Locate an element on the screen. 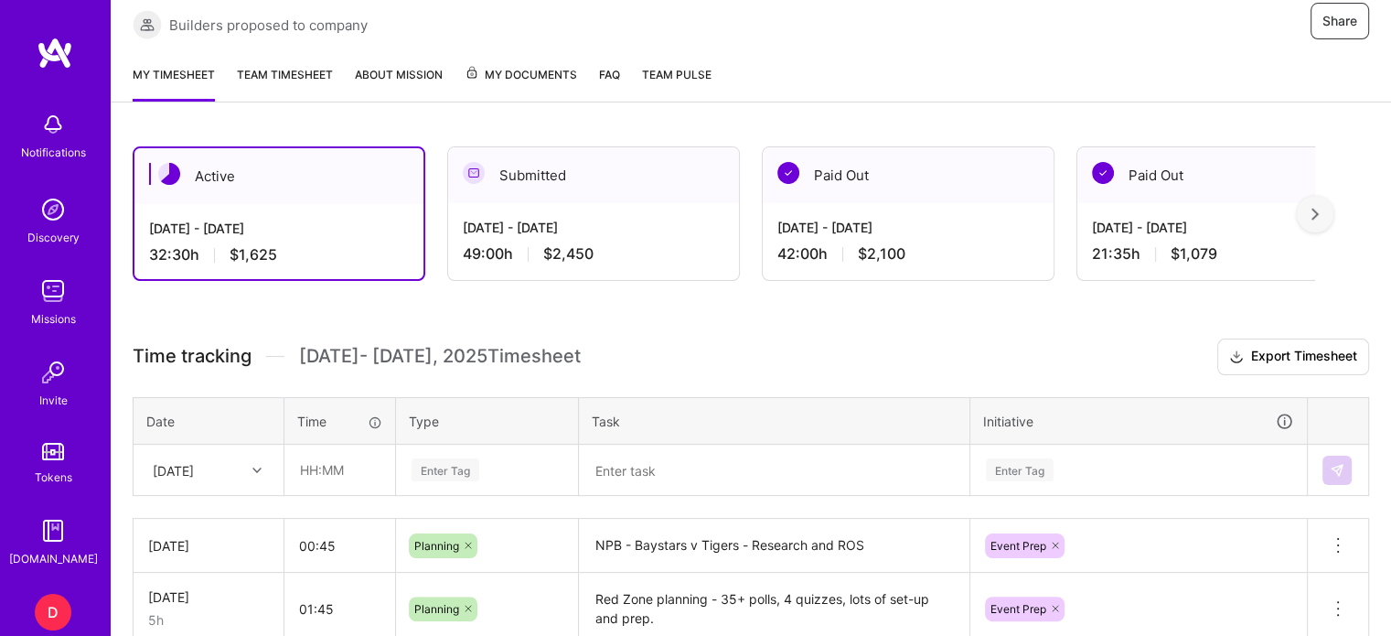 The width and height of the screenshot is (1391, 636). a: D is located at coordinates (53, 612).